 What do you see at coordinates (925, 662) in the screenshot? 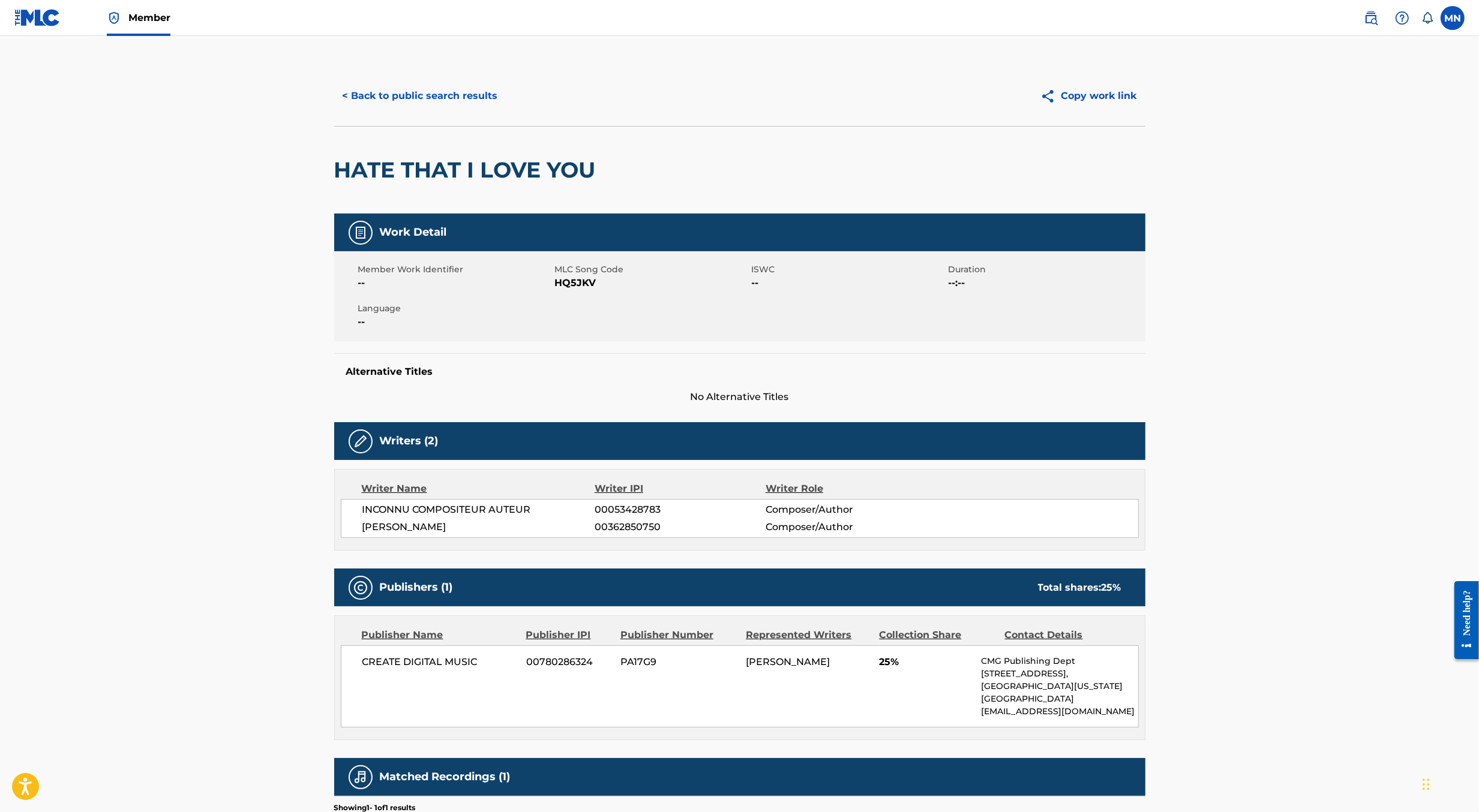
I see `span: 25%` at bounding box center [925, 662].